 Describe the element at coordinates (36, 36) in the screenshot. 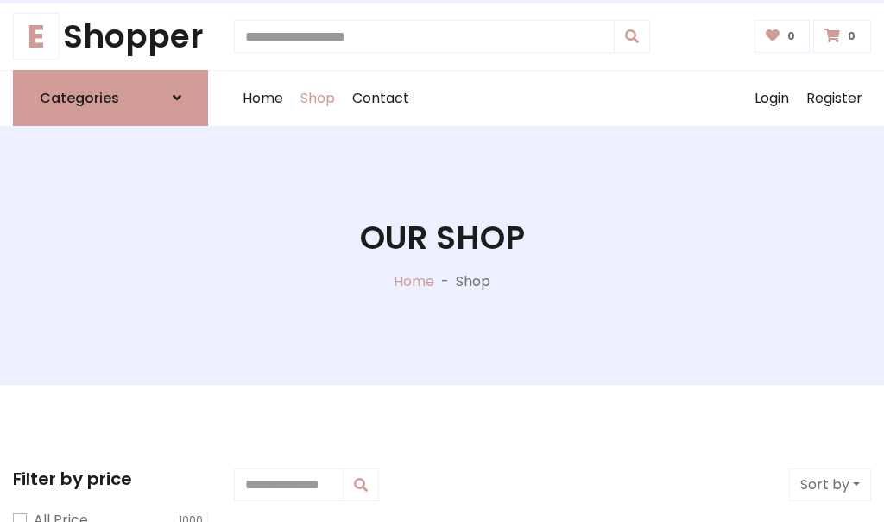

I see `span: E` at that location.